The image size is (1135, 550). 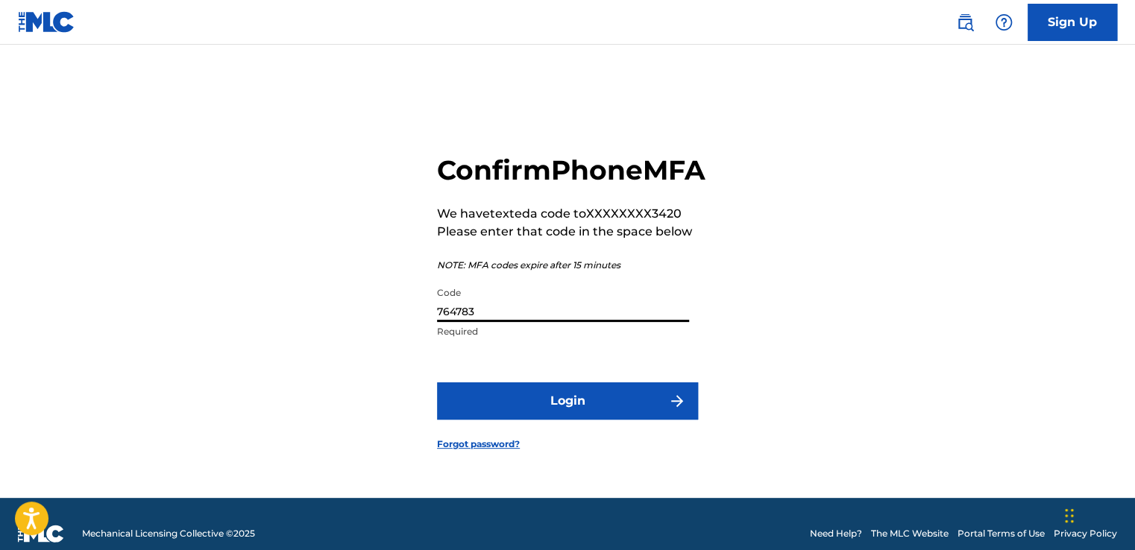 What do you see at coordinates (1072, 22) in the screenshot?
I see `a: Sign Up` at bounding box center [1072, 22].